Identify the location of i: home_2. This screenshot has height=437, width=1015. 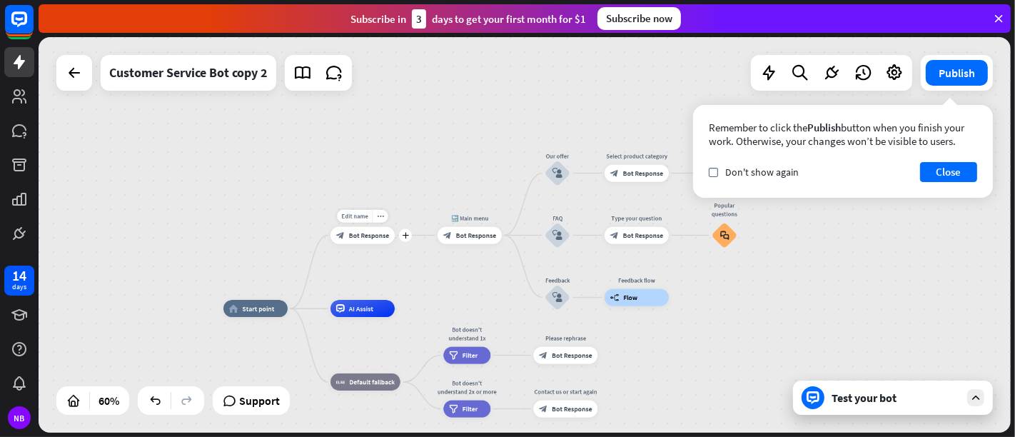
(233, 308).